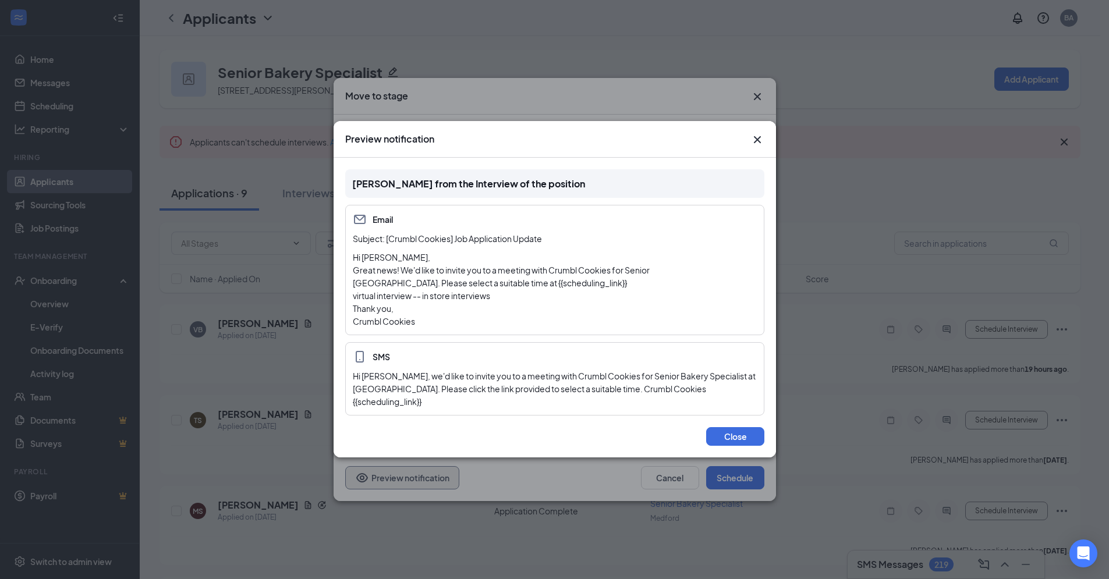 The image size is (1109, 579). Describe the element at coordinates (447, 239) in the screenshot. I see `span: Subject: [Crumbl Cookies] Job Application Update` at that location.